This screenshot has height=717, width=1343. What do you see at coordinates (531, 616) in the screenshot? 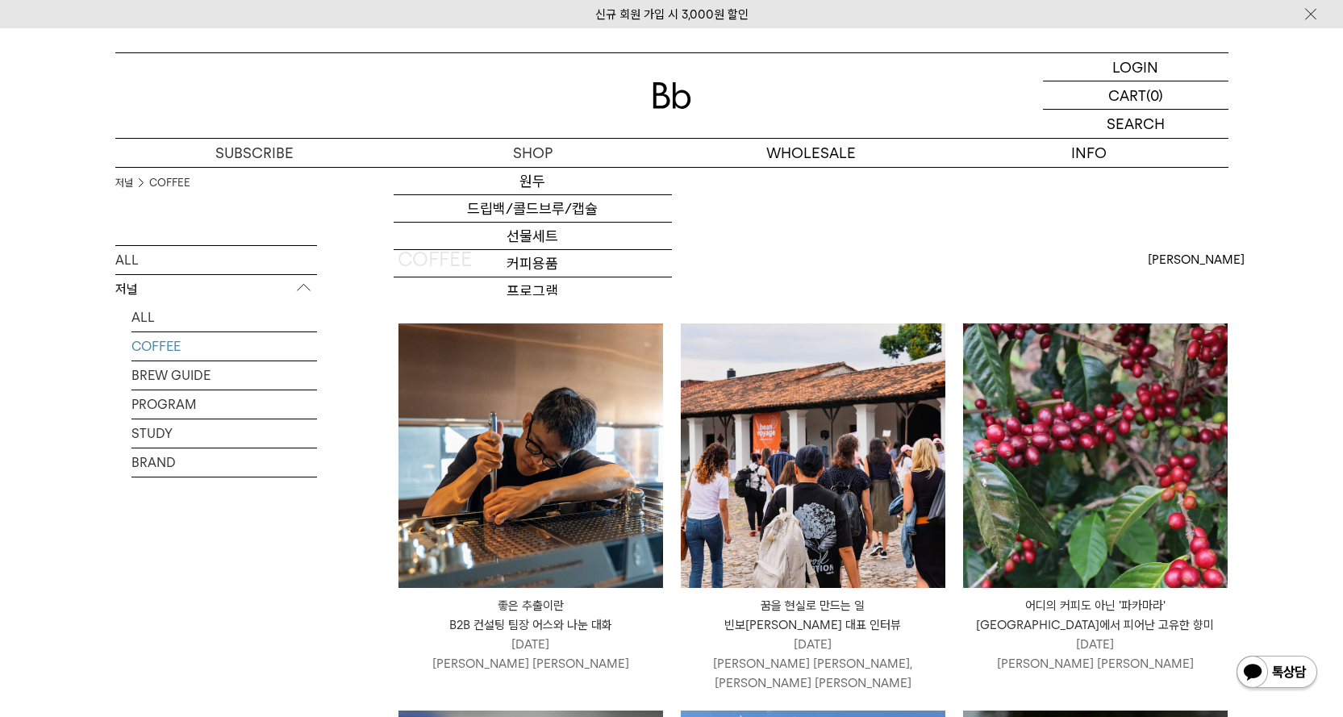
I see `p: 좋은 추출이란 B2B 컨설팅 팀장 어스와 나눈 대화` at bounding box center [531, 616].